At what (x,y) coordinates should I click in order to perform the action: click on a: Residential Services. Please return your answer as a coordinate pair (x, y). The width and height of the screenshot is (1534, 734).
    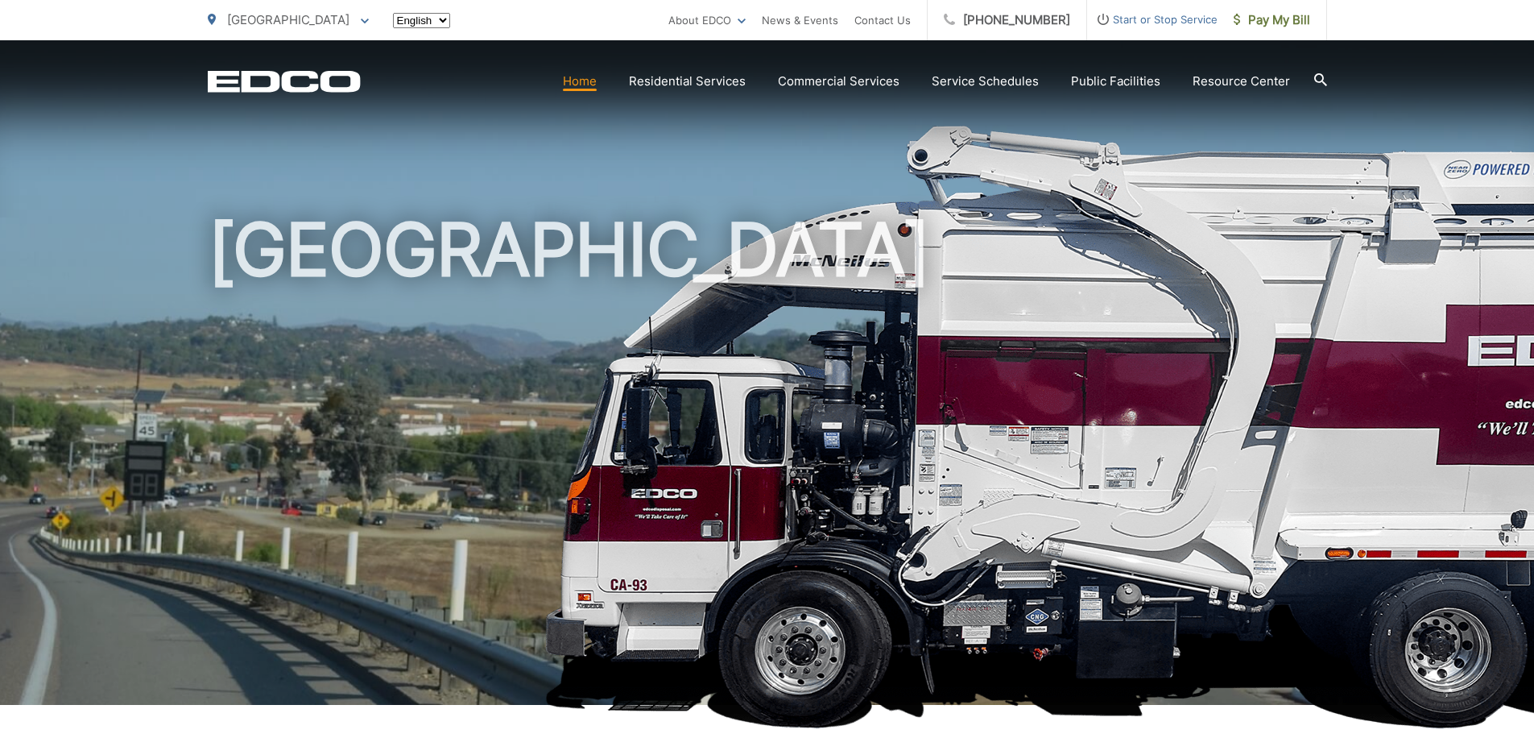
    Looking at the image, I should click on (687, 81).